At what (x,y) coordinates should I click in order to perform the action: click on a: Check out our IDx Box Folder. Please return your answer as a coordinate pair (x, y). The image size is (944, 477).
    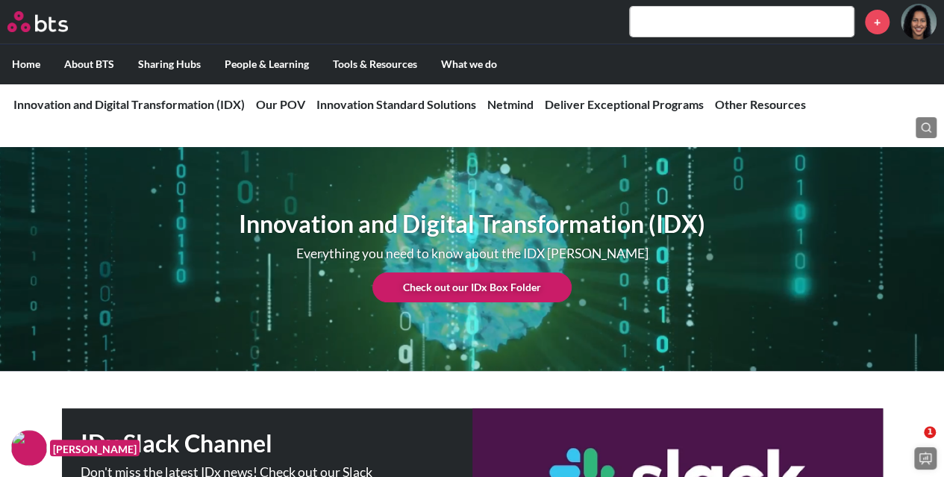
    Looking at the image, I should click on (472, 287).